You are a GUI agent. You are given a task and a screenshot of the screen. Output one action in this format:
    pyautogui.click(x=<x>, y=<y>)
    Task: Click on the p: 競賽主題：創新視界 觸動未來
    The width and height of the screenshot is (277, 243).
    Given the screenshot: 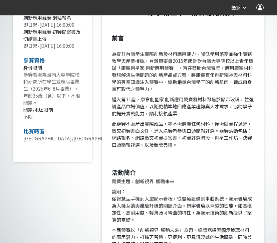 What is the action you would take?
    pyautogui.click(x=183, y=181)
    